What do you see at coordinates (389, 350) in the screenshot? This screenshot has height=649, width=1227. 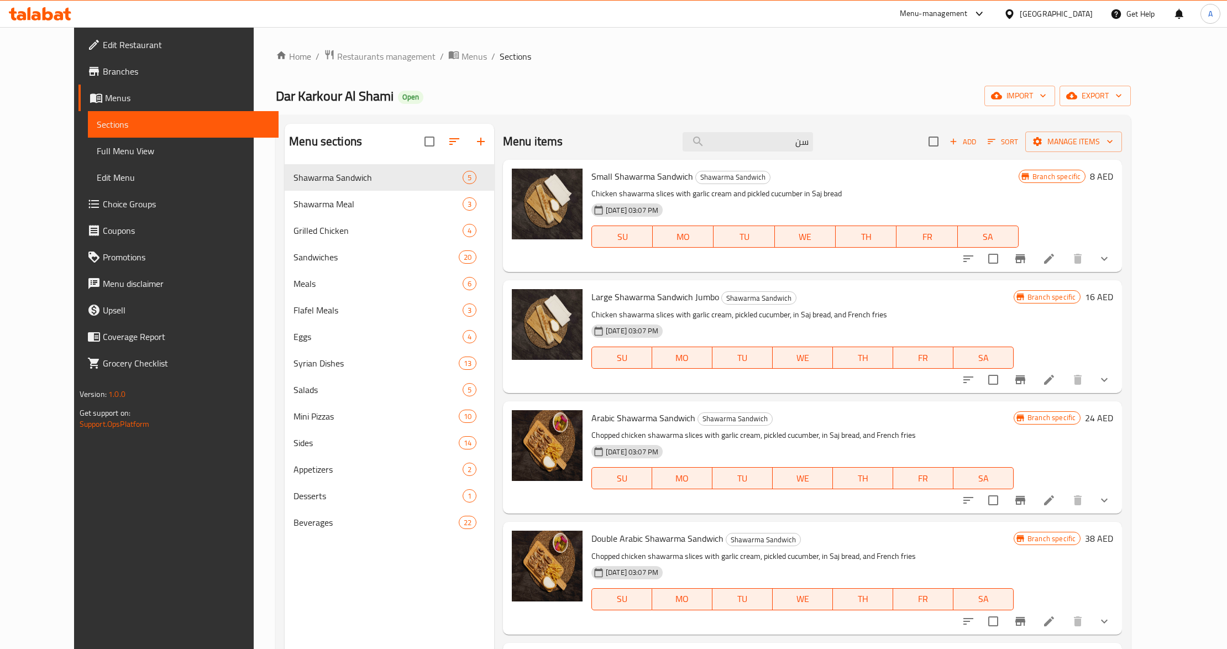 I see `nav: Menu sections` at bounding box center [389, 350].